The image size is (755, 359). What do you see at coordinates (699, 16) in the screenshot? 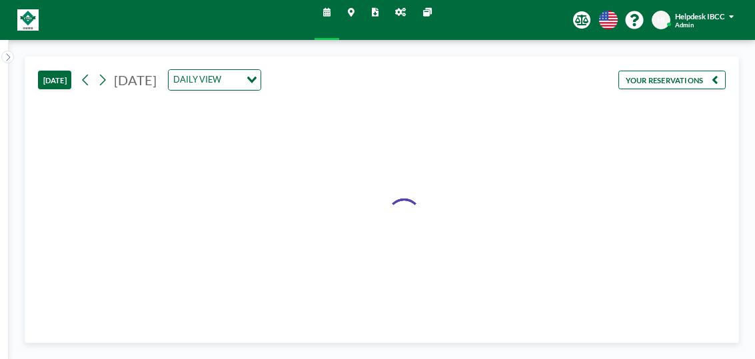
I see `span: Helpdesk IBCC` at bounding box center [699, 16].